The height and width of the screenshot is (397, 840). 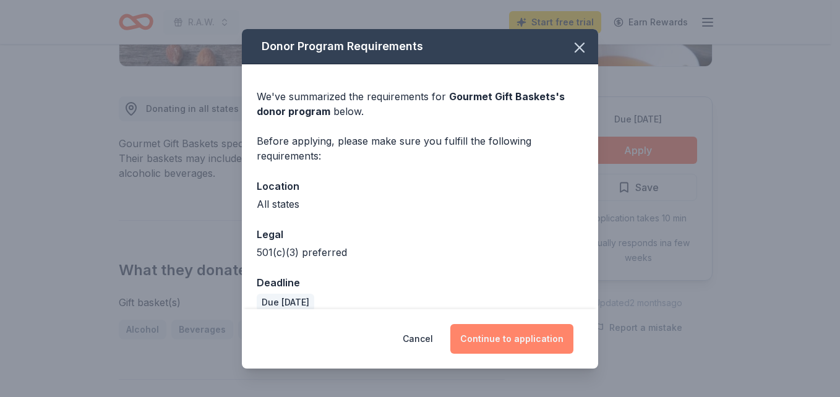 What do you see at coordinates (420, 204) in the screenshot?
I see `div: All states` at bounding box center [420, 204].